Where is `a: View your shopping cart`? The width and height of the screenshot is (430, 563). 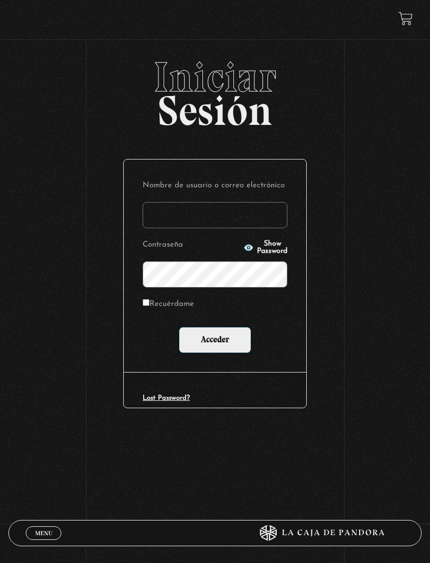
a: View your shopping cart is located at coordinates (405, 18).